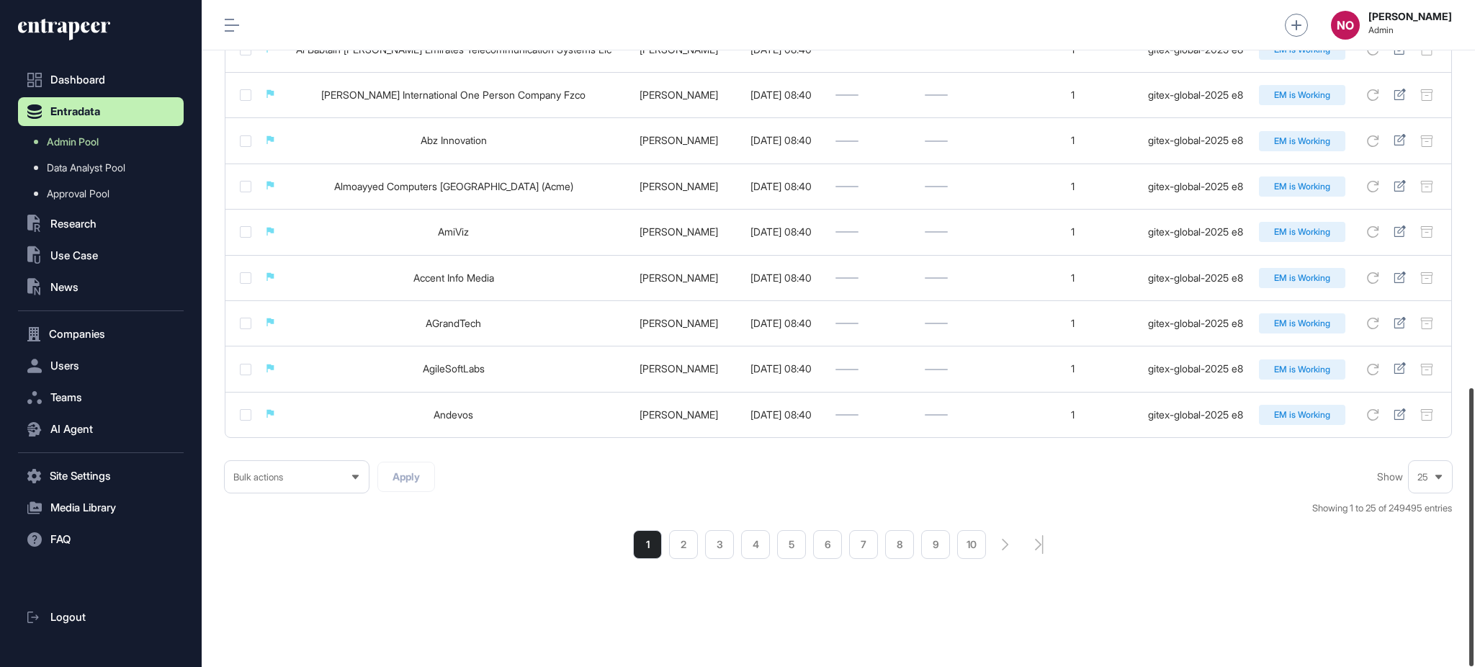  I want to click on a: 10, so click(972, 545).